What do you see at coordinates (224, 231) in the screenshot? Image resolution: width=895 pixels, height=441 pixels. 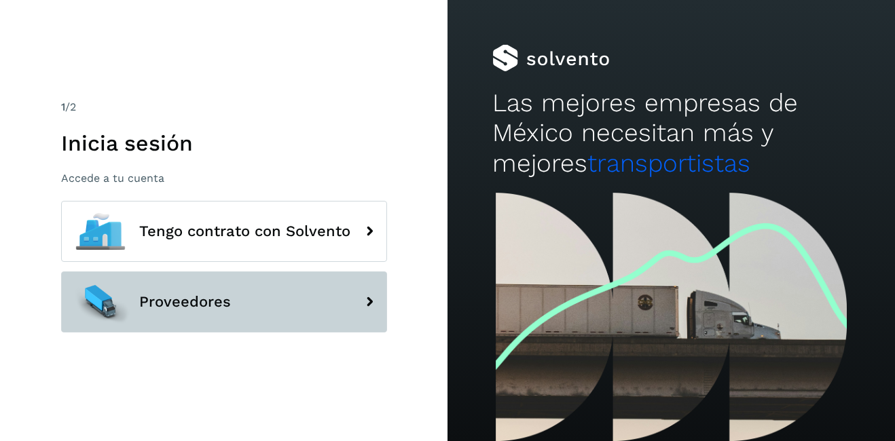 I see `button: Tengo contrato con Solvento` at bounding box center [224, 231].